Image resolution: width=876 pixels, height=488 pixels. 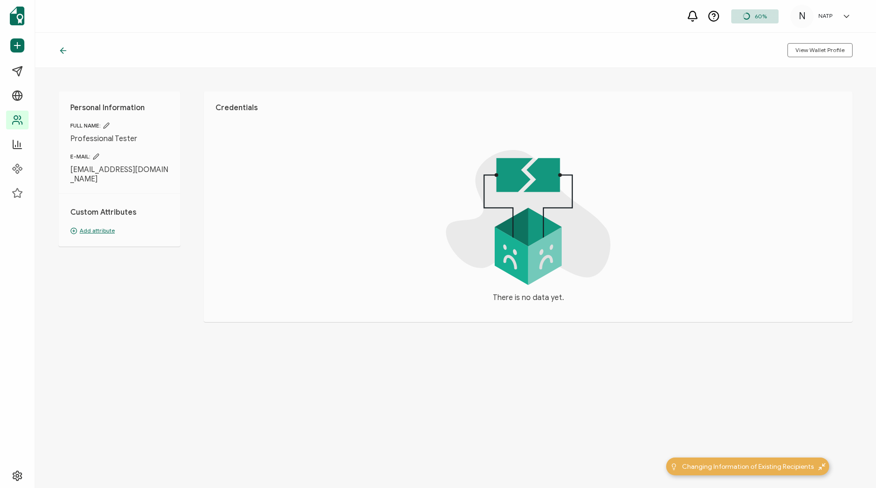 I want to click on span: FULL NAME:, so click(x=119, y=126).